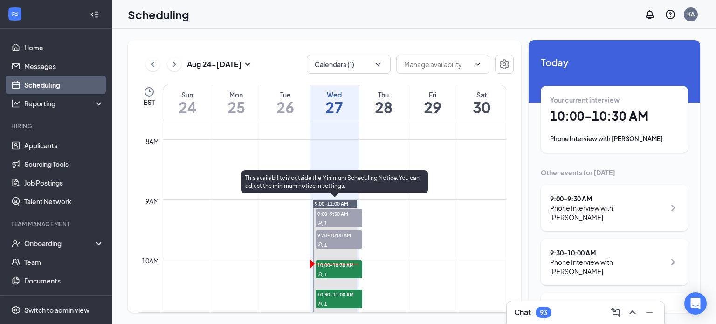 The image size is (716, 324). Describe the element at coordinates (482, 95) in the screenshot. I see `div: Sat` at that location.